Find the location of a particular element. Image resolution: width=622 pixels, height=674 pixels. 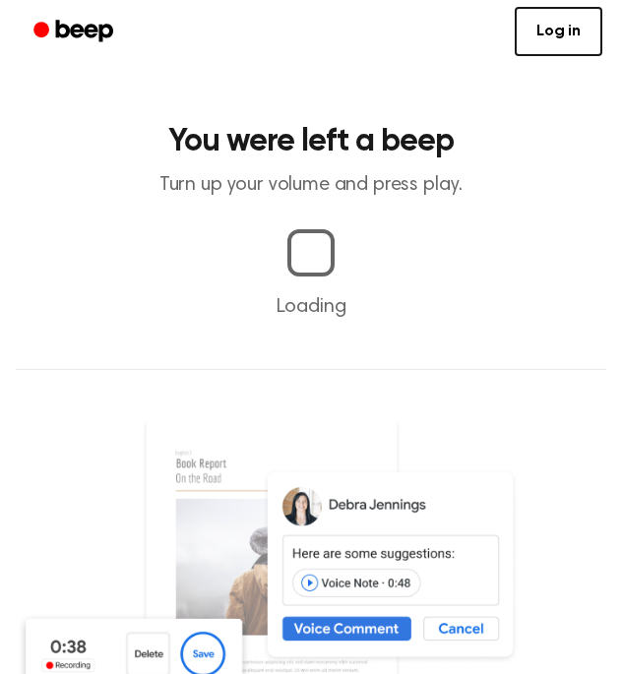

h1: You were left a beep is located at coordinates (311, 142).